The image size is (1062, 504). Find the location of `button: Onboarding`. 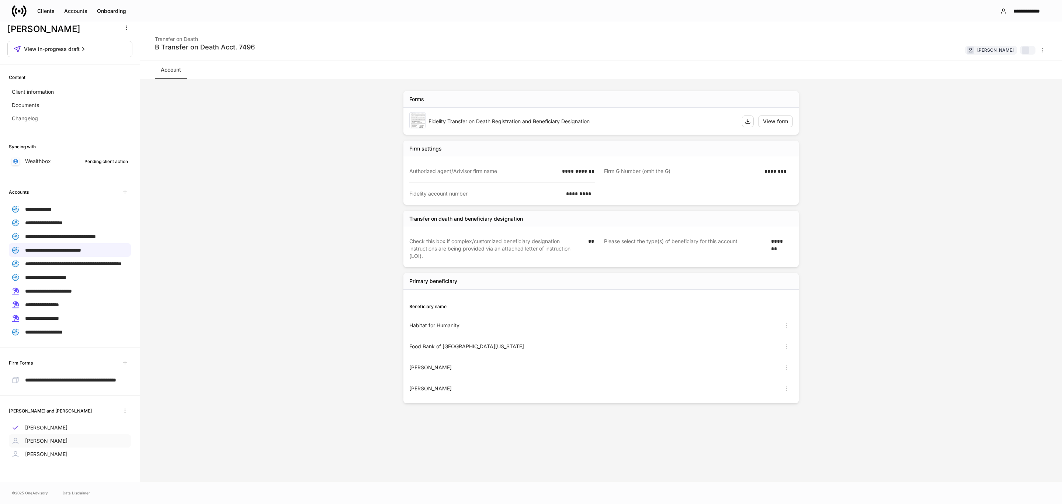

button: Onboarding is located at coordinates (111, 11).